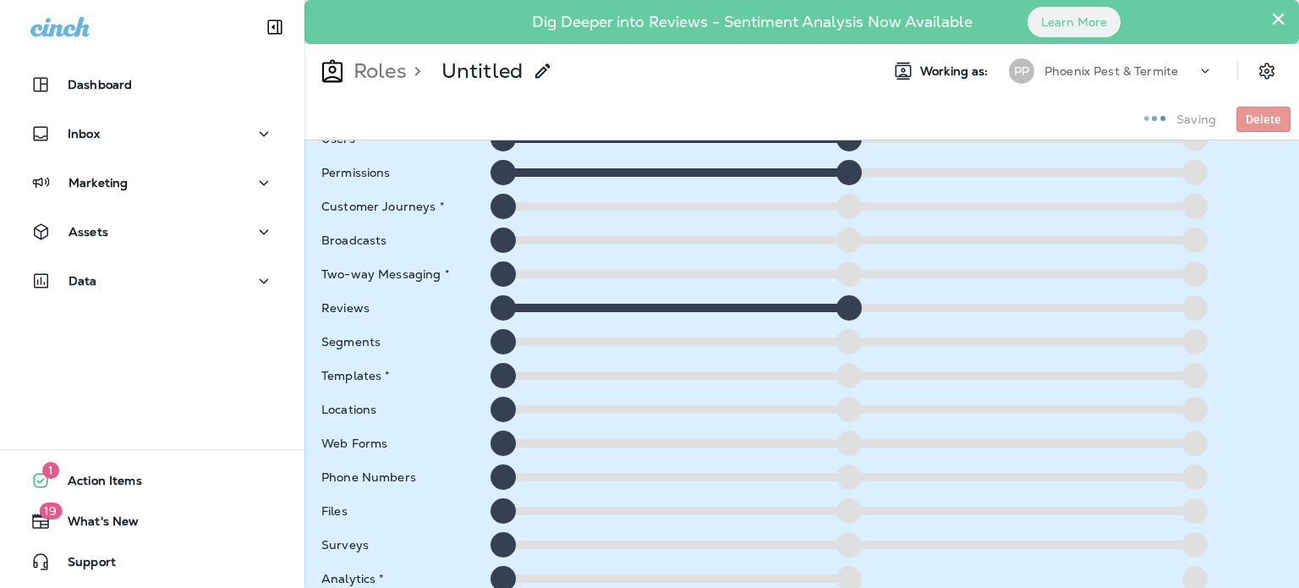 The height and width of the screenshot is (588, 1299). What do you see at coordinates (376, 71) in the screenshot?
I see `p: Roles` at bounding box center [376, 71].